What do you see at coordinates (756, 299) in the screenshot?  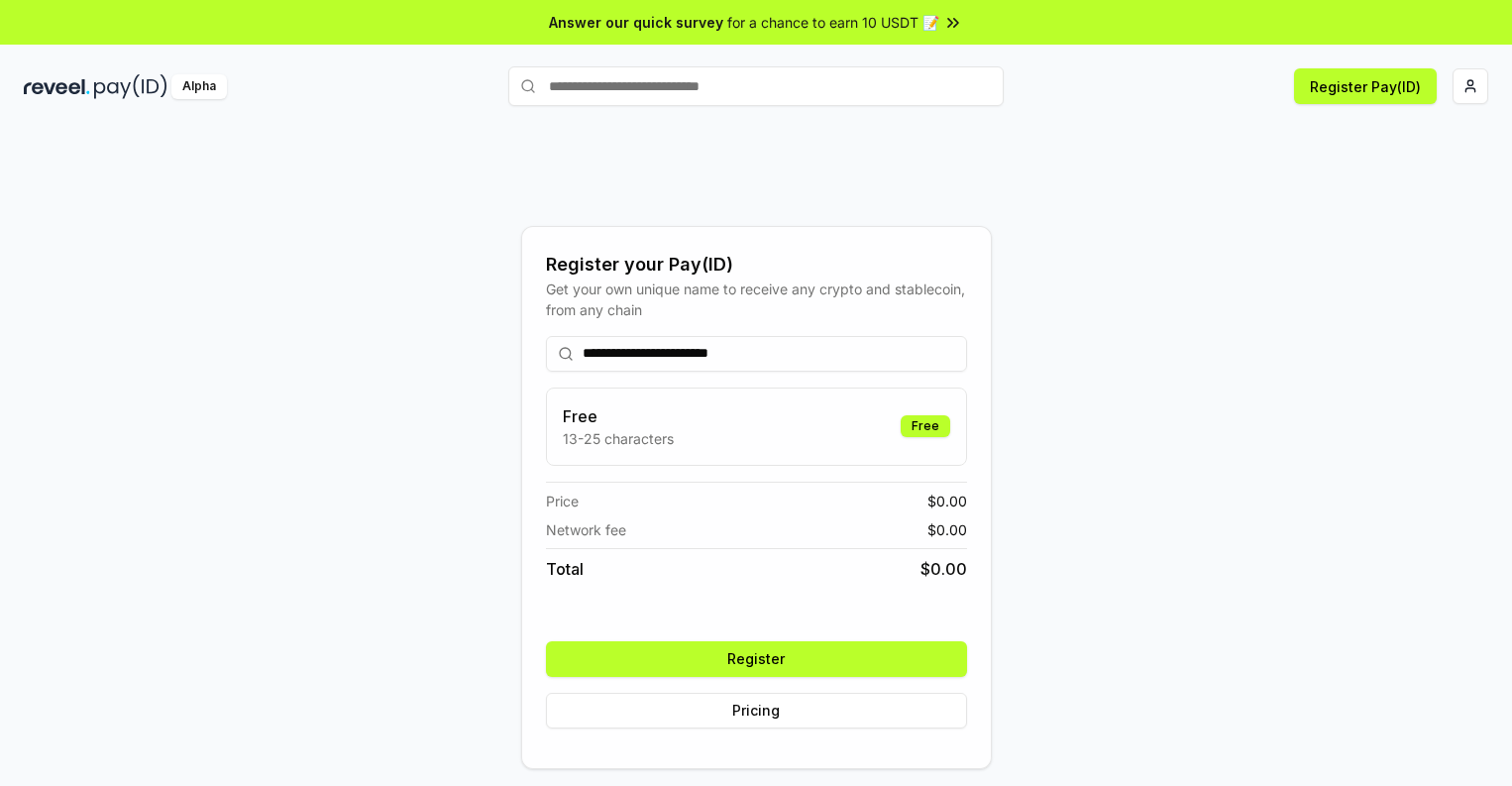 I see `div: Get your own unique name to receive any crypto and stablecoin, from any chain` at bounding box center [756, 299].